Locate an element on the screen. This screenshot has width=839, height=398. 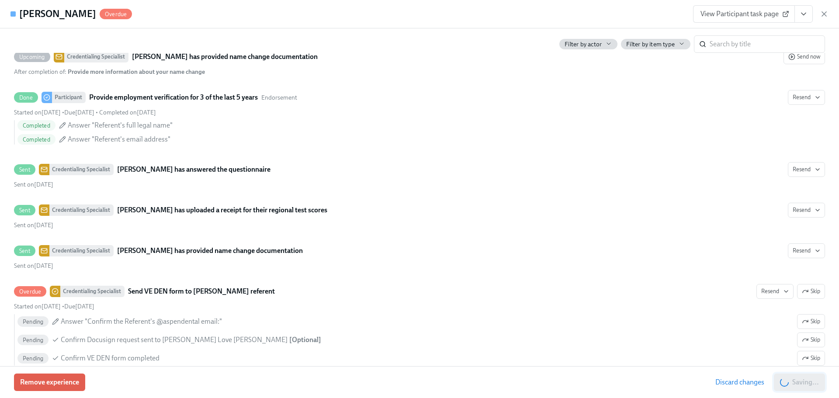
span: Saturday, January 11th 2025, 10:00 am is located at coordinates (79, 112).